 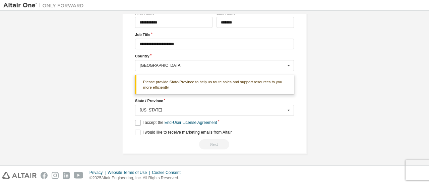 What do you see at coordinates (44, 175) in the screenshot?
I see `img: facebook.svg` at bounding box center [44, 175].